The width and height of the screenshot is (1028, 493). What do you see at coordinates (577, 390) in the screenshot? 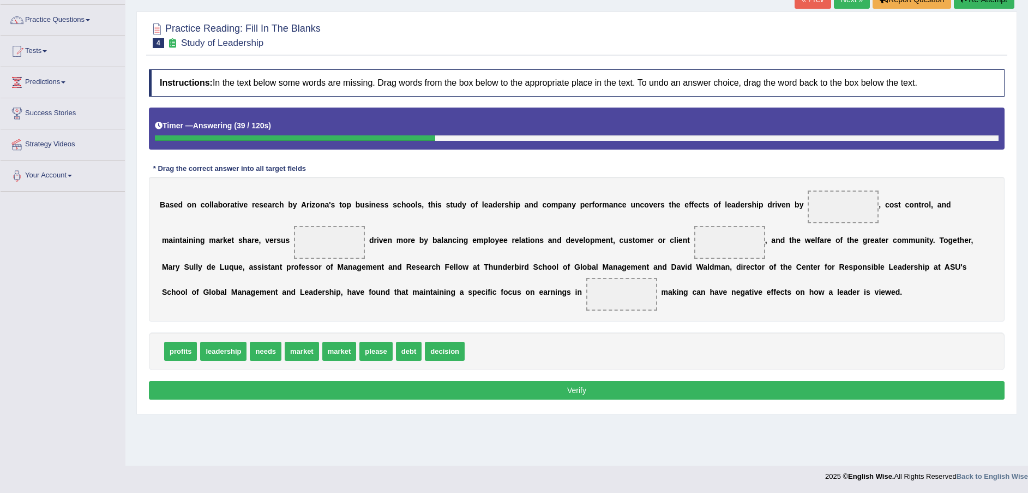
I see `button: Verify` at bounding box center [577, 390].